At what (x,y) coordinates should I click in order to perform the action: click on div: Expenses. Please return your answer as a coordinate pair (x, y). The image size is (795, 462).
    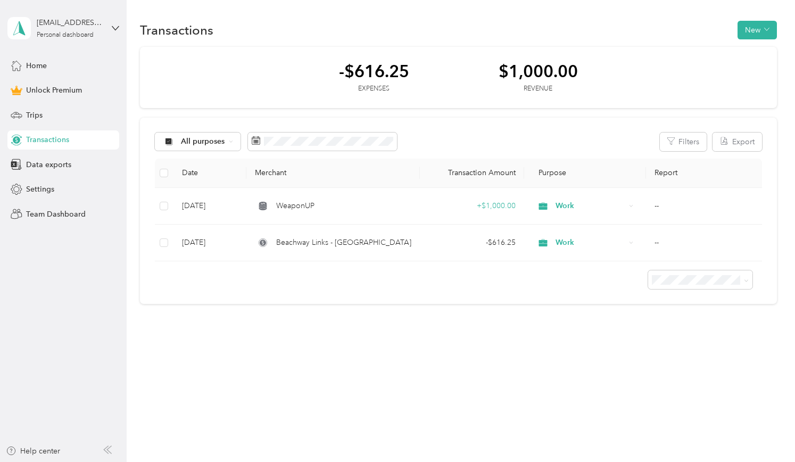
    Looking at the image, I should click on (374, 89).